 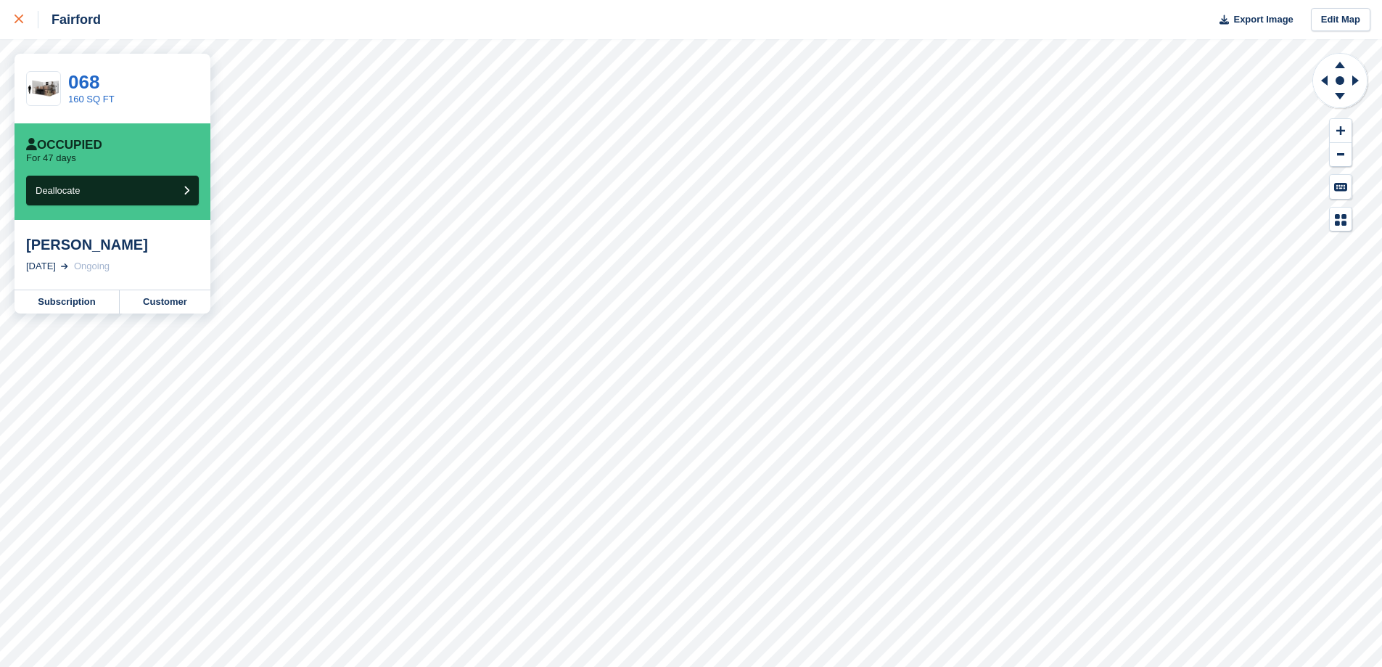 What do you see at coordinates (57, 190) in the screenshot?
I see `span: Deallocate` at bounding box center [57, 190].